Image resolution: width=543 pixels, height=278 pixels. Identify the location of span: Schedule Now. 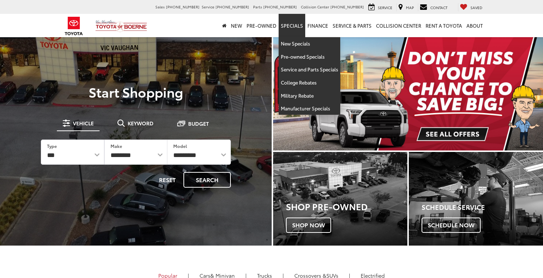
(451, 226).